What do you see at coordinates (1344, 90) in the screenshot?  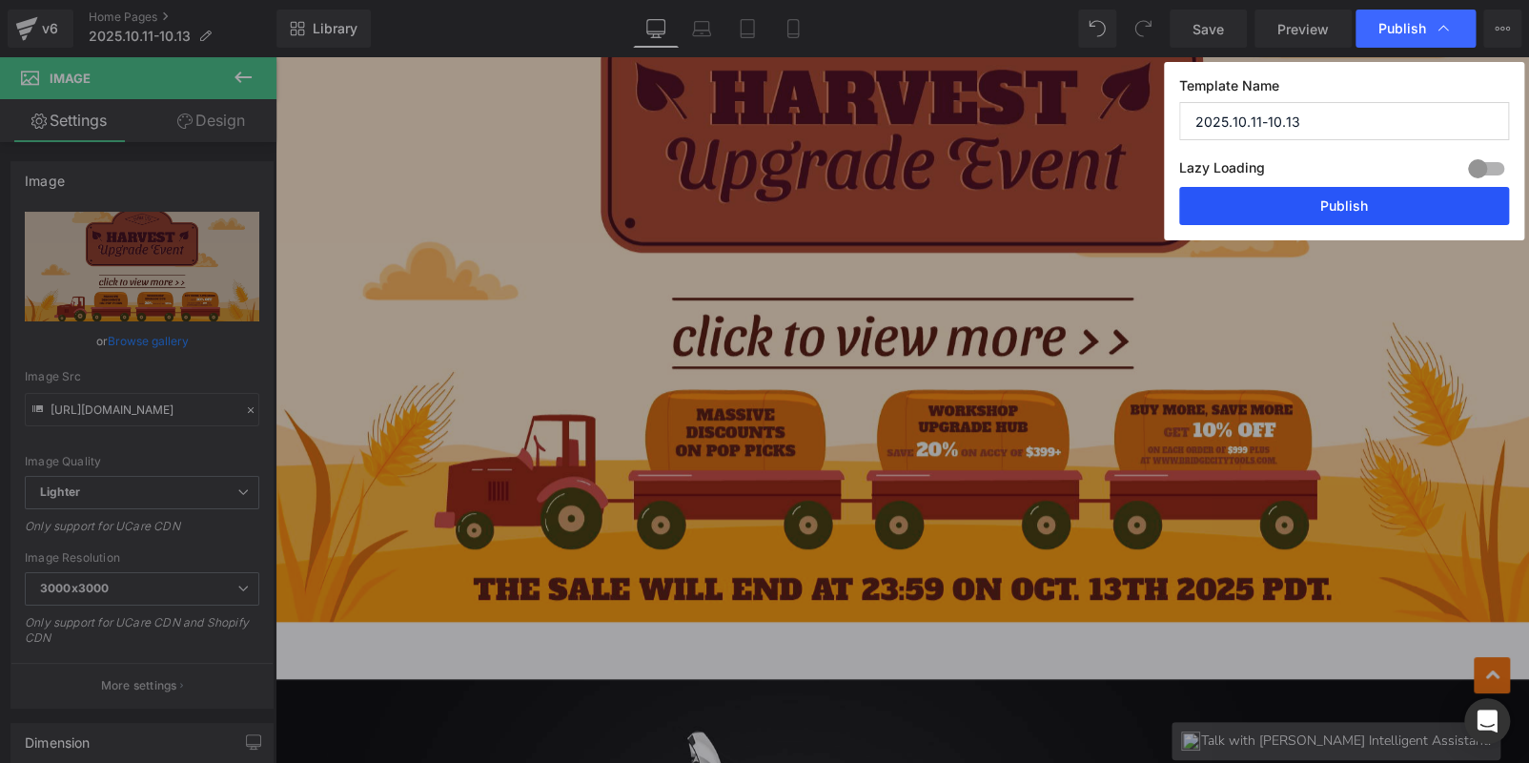 I see `label: Template Name` at bounding box center [1344, 90].